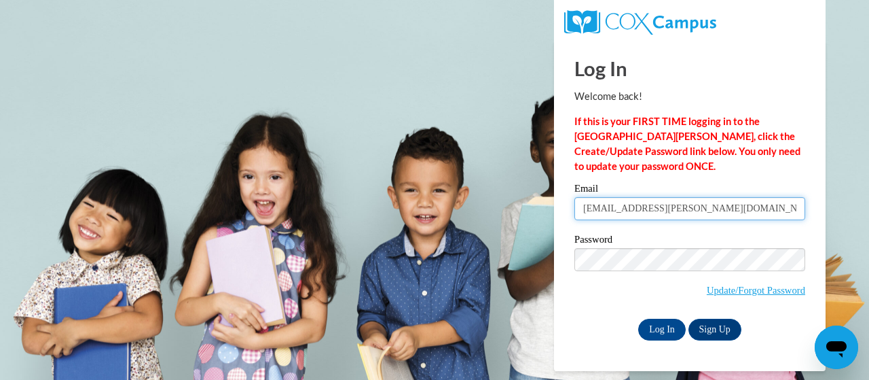 The height and width of the screenshot is (380, 869). Describe the element at coordinates (715, 329) in the screenshot. I see `a: Sign Up` at that location.